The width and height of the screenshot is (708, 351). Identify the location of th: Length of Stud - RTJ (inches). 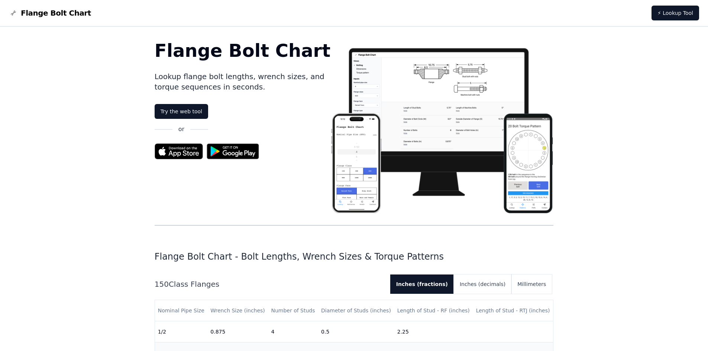
(513, 311).